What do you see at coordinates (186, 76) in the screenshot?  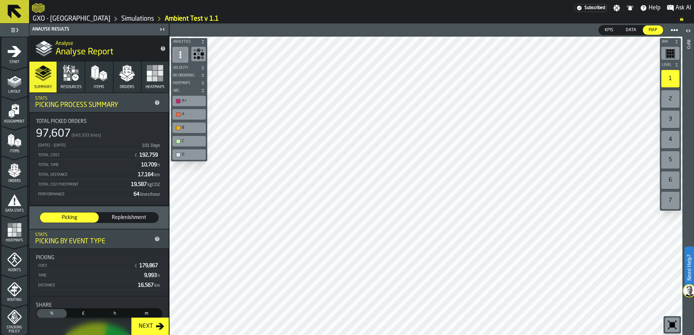 I see `span: Re-Ordering` at bounding box center [186, 76].